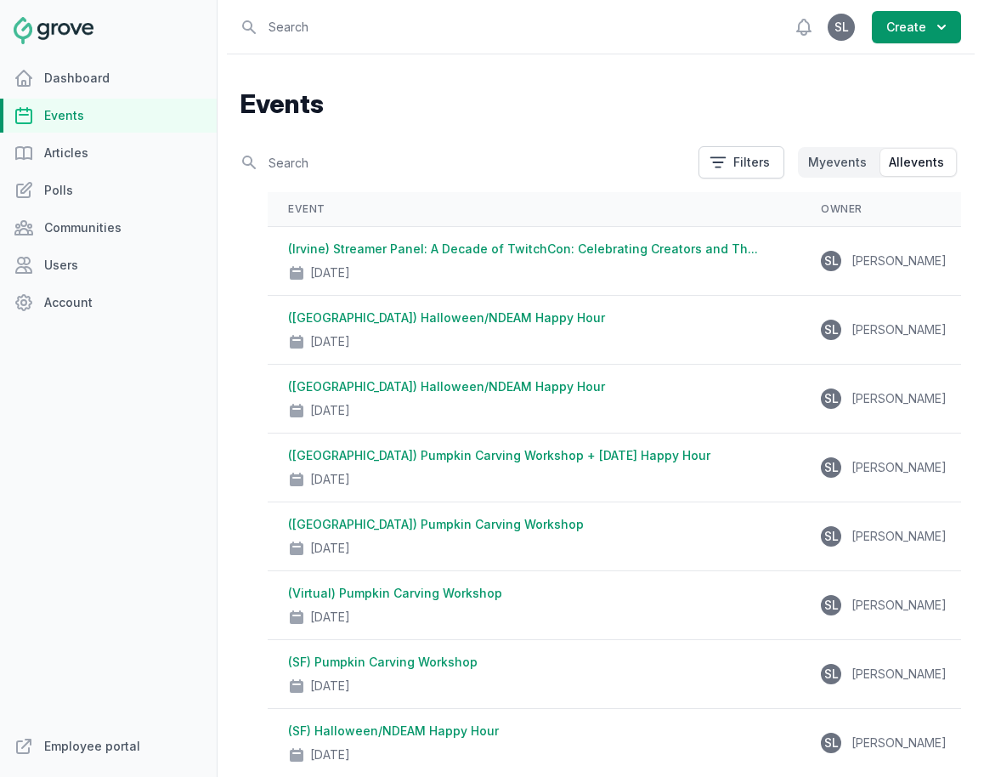 The height and width of the screenshot is (777, 984). I want to click on button: Allevents, so click(918, 162).